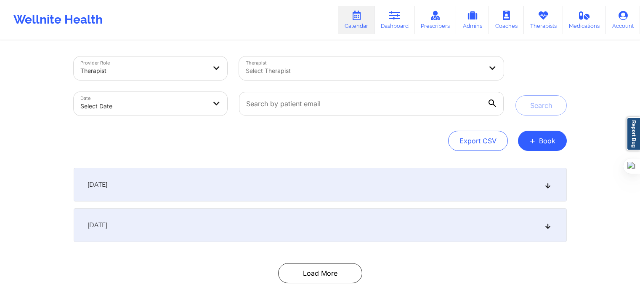 This screenshot has width=640, height=293. I want to click on div: Therapist, so click(144, 71).